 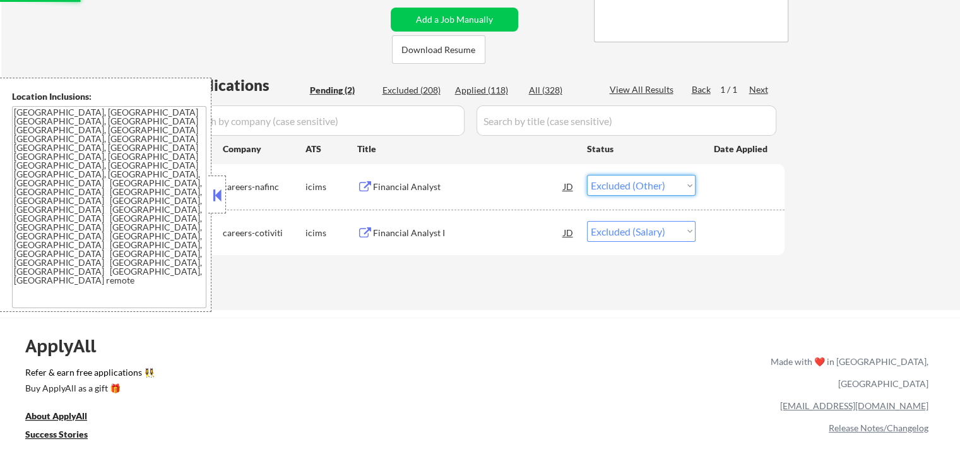 What do you see at coordinates (264, 233) in the screenshot?
I see `div: careers-cotiviti` at bounding box center [264, 233].